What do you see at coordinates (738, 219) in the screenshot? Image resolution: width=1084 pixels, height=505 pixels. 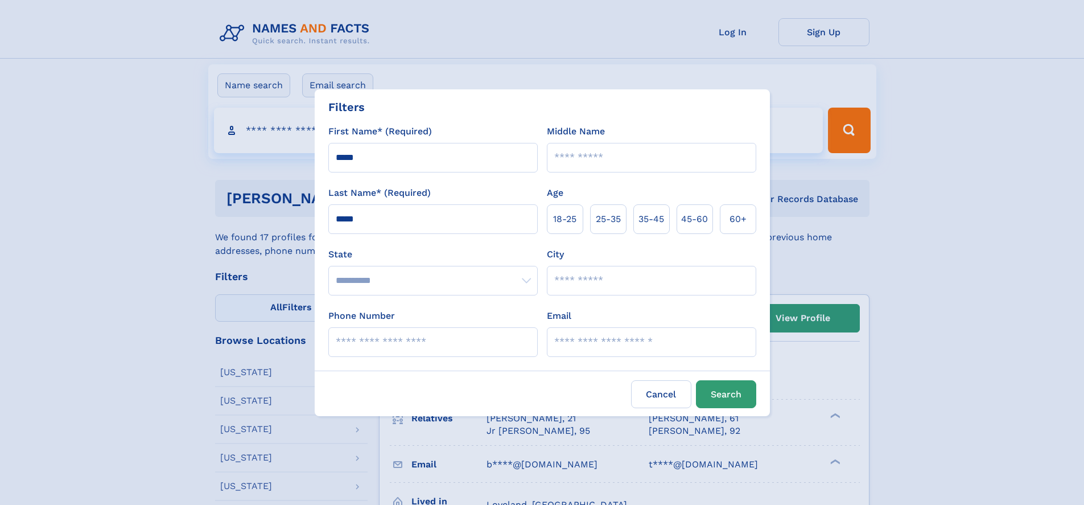 I see `span: 60+` at bounding box center [738, 219].